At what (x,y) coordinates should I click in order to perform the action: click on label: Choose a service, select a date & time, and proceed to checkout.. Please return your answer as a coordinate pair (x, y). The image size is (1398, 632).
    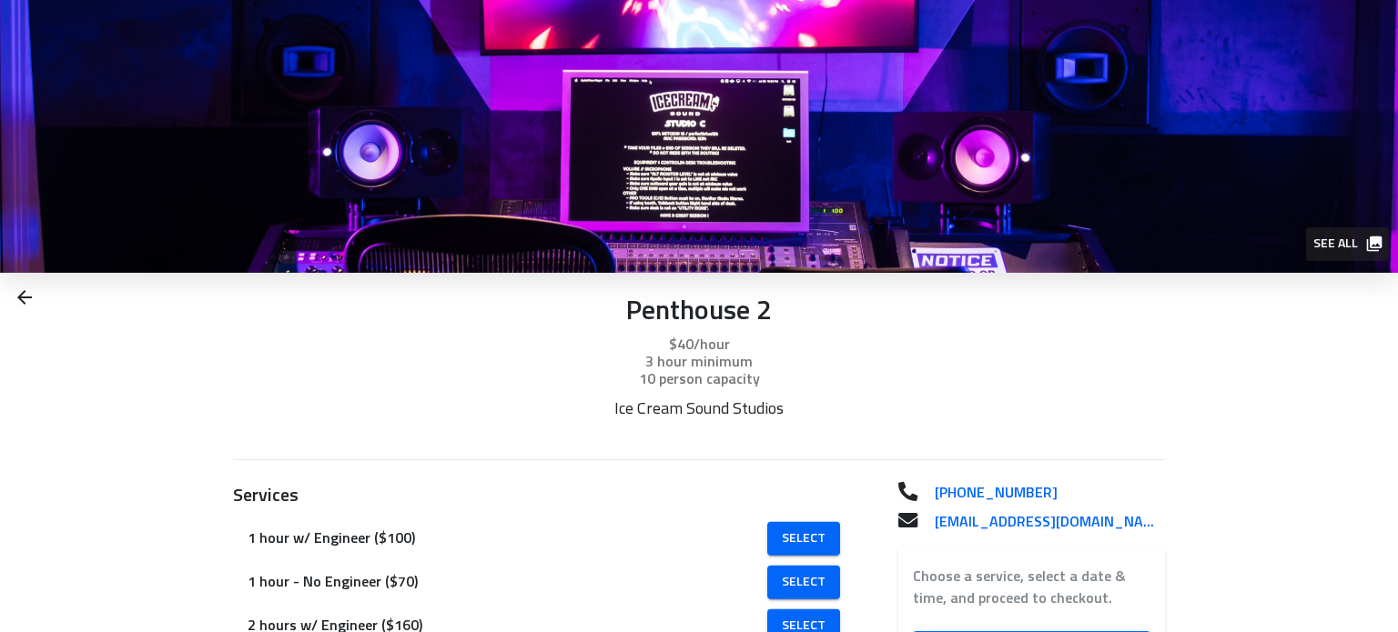
    Looking at the image, I should click on (1031, 588).